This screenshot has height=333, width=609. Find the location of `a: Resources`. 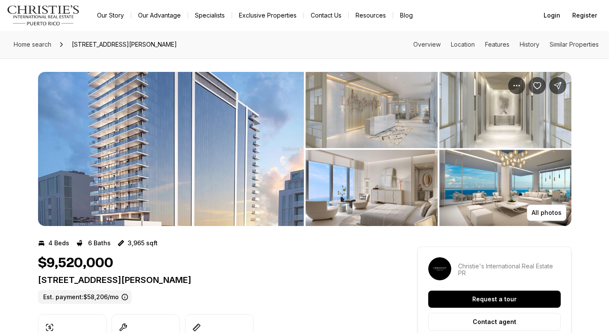

a: Resources is located at coordinates (371, 15).